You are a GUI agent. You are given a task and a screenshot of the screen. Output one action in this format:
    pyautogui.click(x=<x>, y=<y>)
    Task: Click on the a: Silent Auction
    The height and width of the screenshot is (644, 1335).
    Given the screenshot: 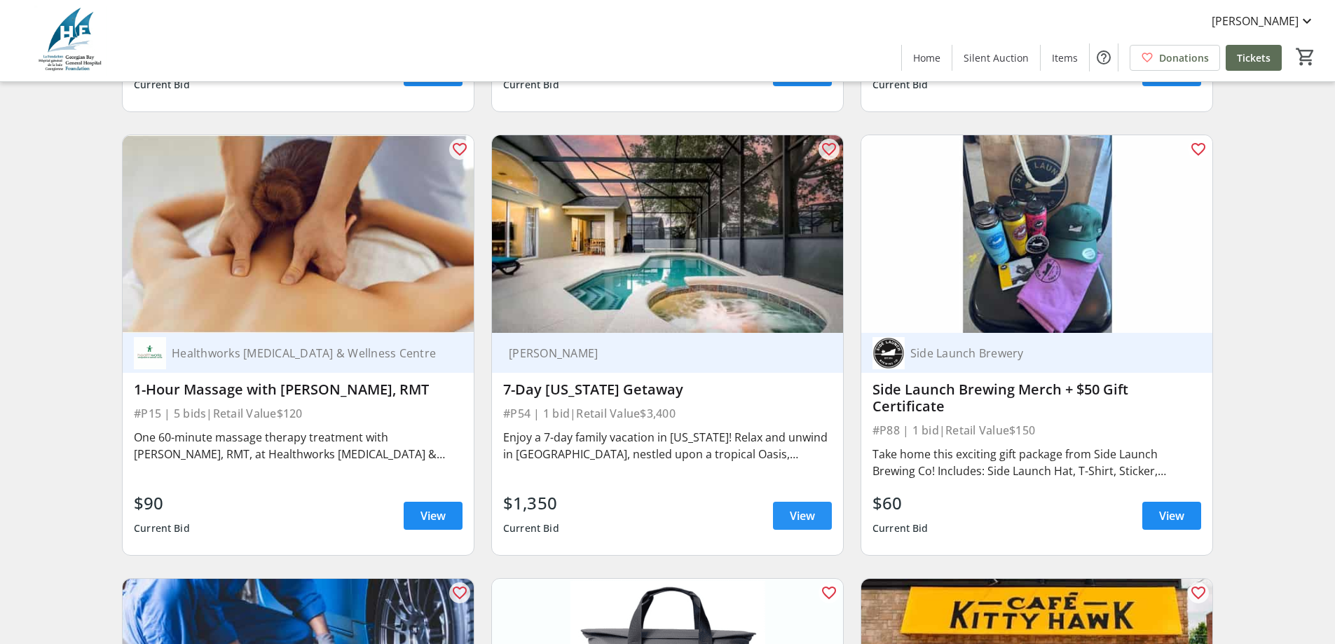 What is the action you would take?
    pyautogui.click(x=996, y=57)
    